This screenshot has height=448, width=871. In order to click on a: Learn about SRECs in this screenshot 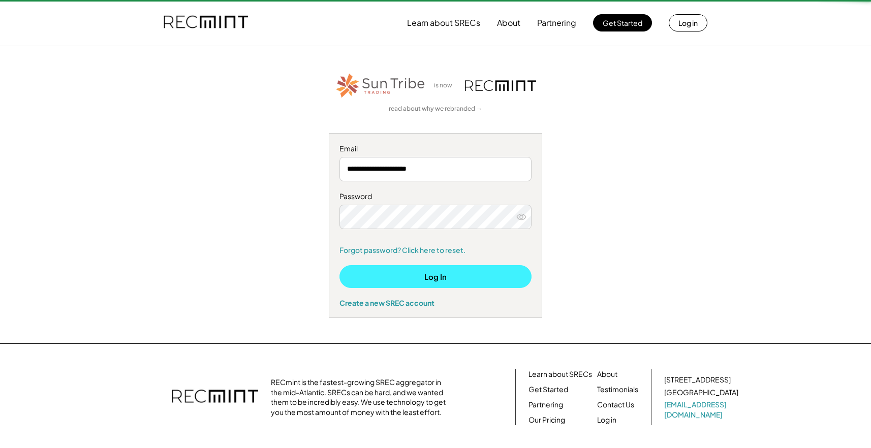, I will do `click(560, 375)`.